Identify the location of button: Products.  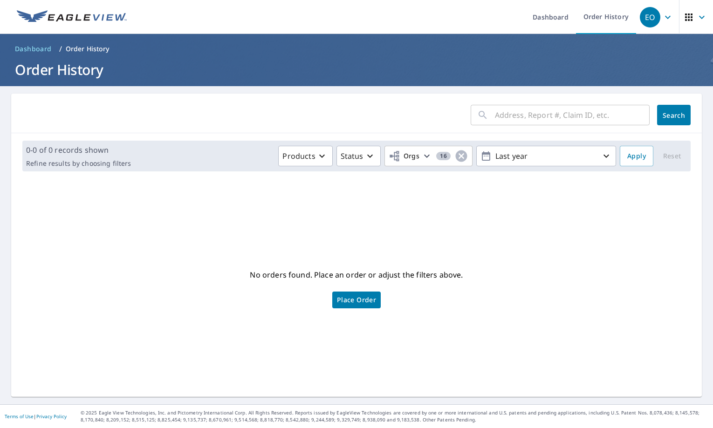
(305, 156).